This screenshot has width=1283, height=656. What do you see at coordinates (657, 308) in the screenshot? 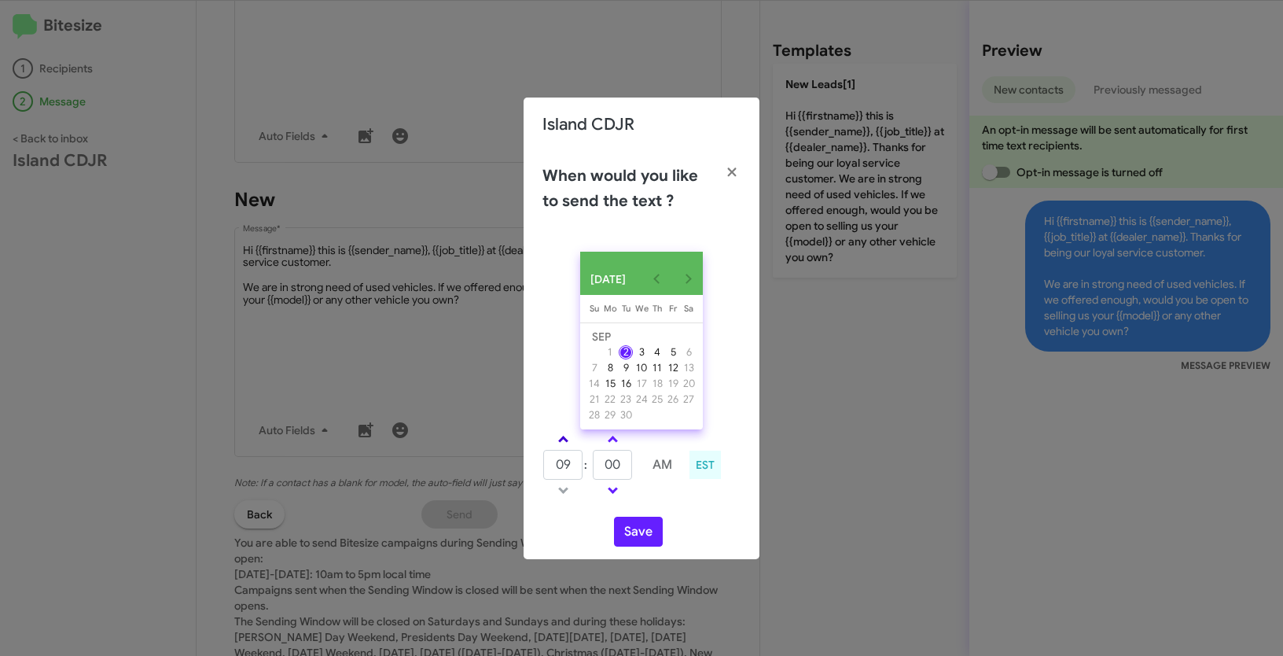
I see `span: Th` at bounding box center [657, 308].